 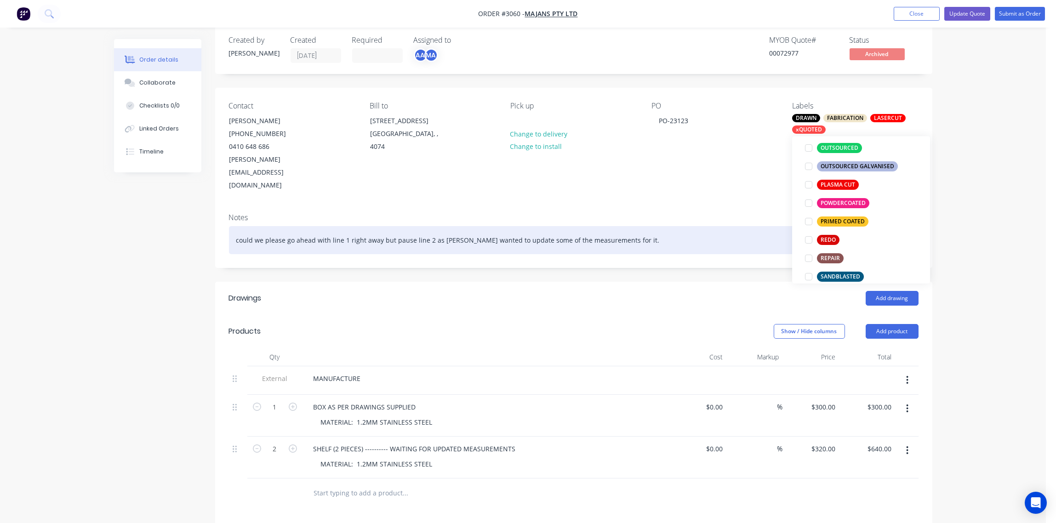 What do you see at coordinates (917, 14) in the screenshot?
I see `button: Close` at bounding box center [917, 14].